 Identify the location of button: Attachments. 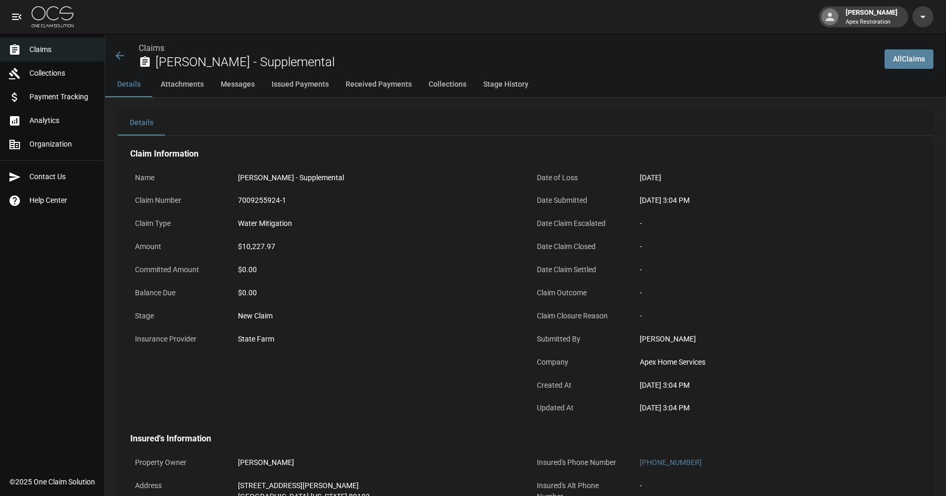
(182, 85).